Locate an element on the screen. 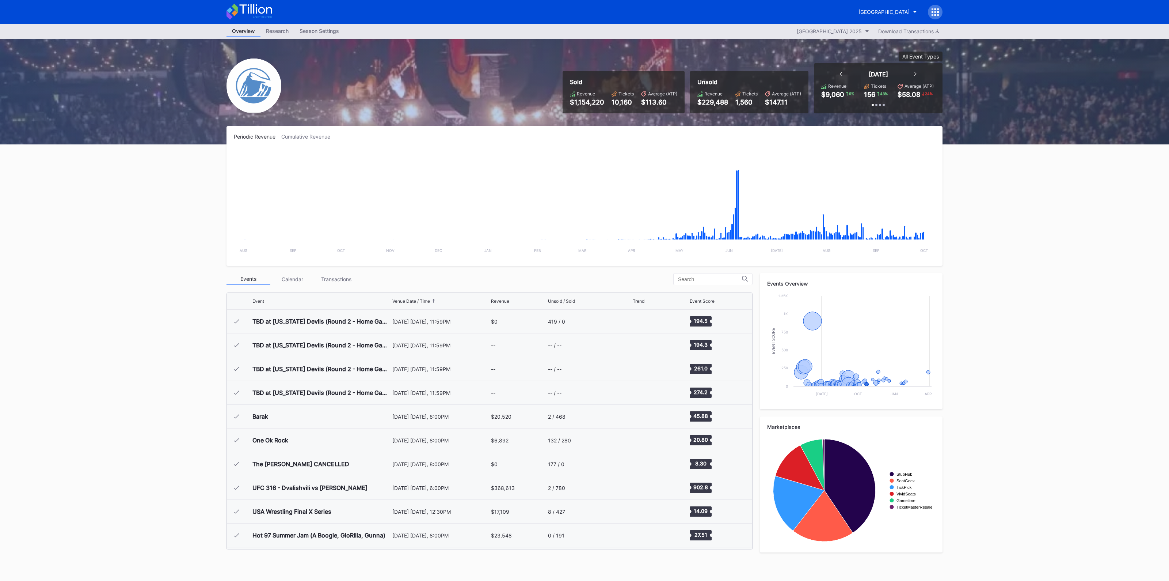 This screenshot has height=581, width=1169. text: 1k is located at coordinates (786, 313).